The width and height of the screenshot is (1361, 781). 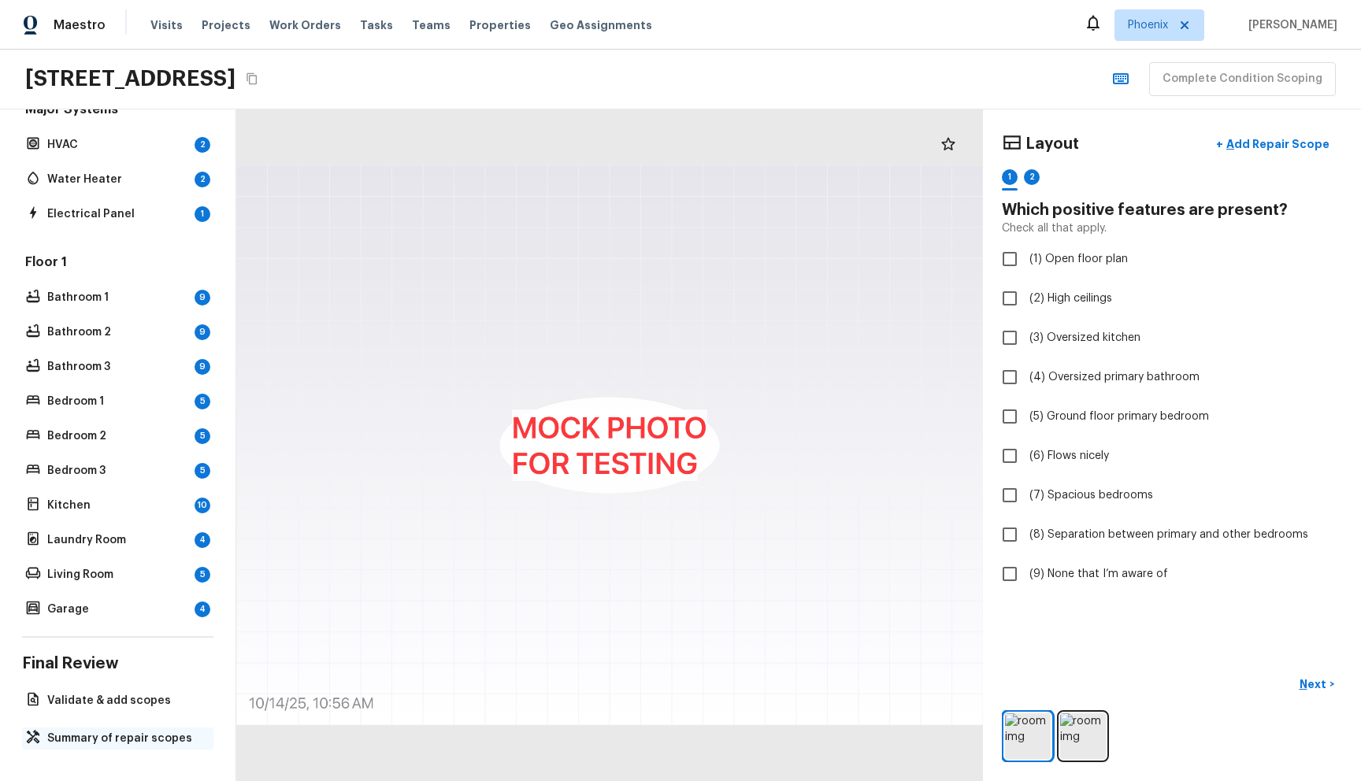 What do you see at coordinates (117, 506) in the screenshot?
I see `p: Kitchen` at bounding box center [117, 506].